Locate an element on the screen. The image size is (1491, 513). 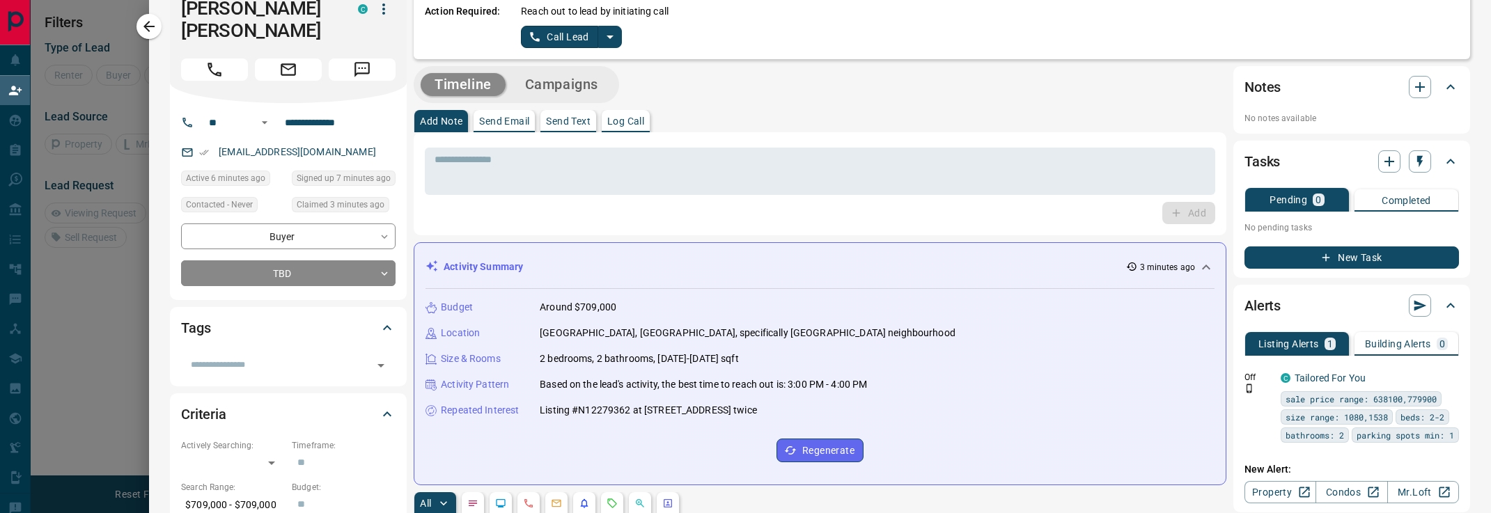
p: Activity Summary is located at coordinates (483, 267).